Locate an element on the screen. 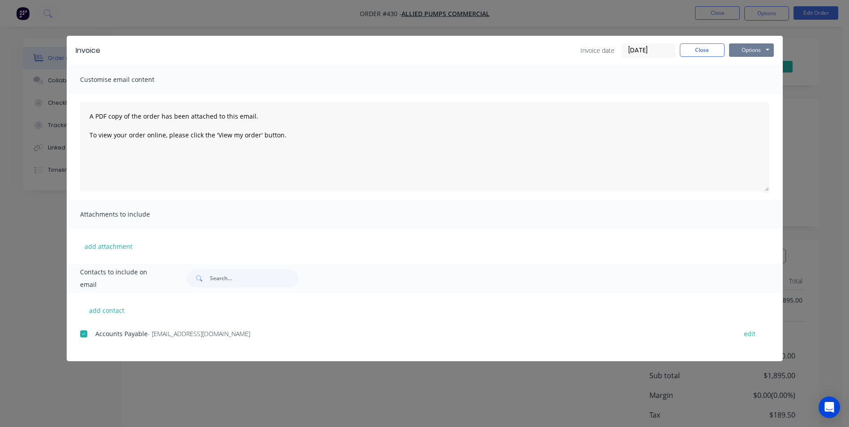 The width and height of the screenshot is (849, 427). button: edit is located at coordinates (750, 333).